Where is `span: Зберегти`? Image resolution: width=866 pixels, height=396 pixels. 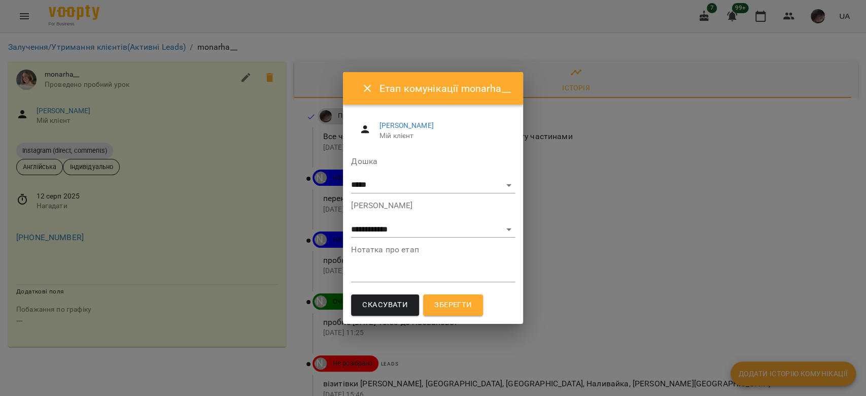 span: Зберегти is located at coordinates (453, 305).